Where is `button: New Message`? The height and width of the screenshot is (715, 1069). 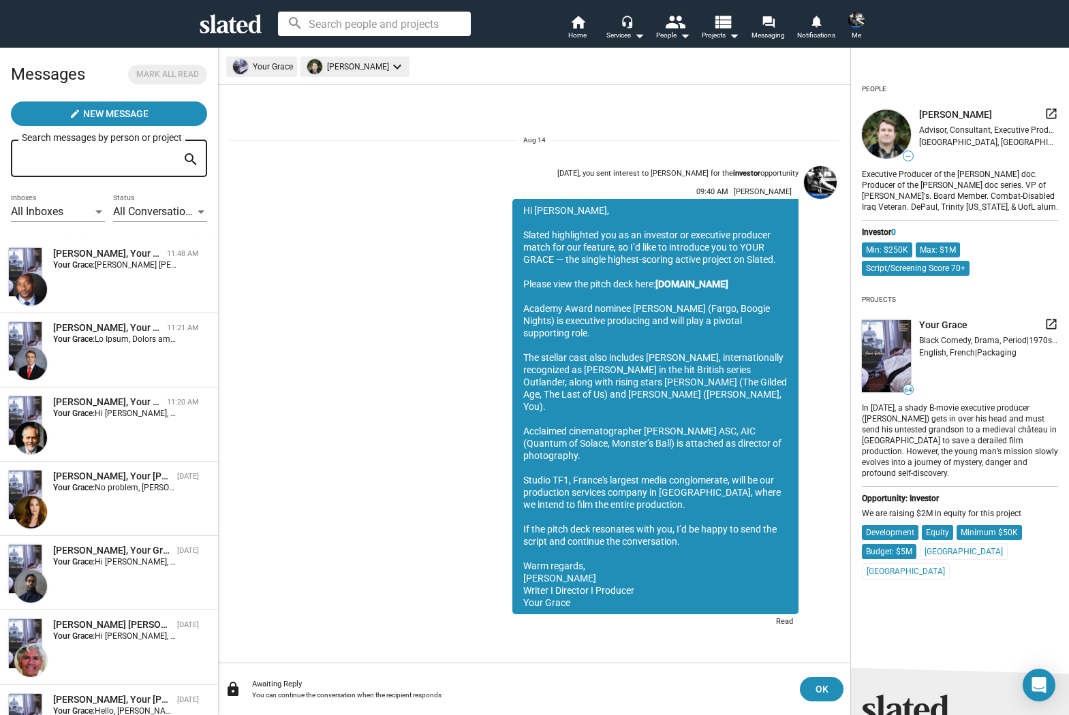
button: New Message is located at coordinates (109, 114).